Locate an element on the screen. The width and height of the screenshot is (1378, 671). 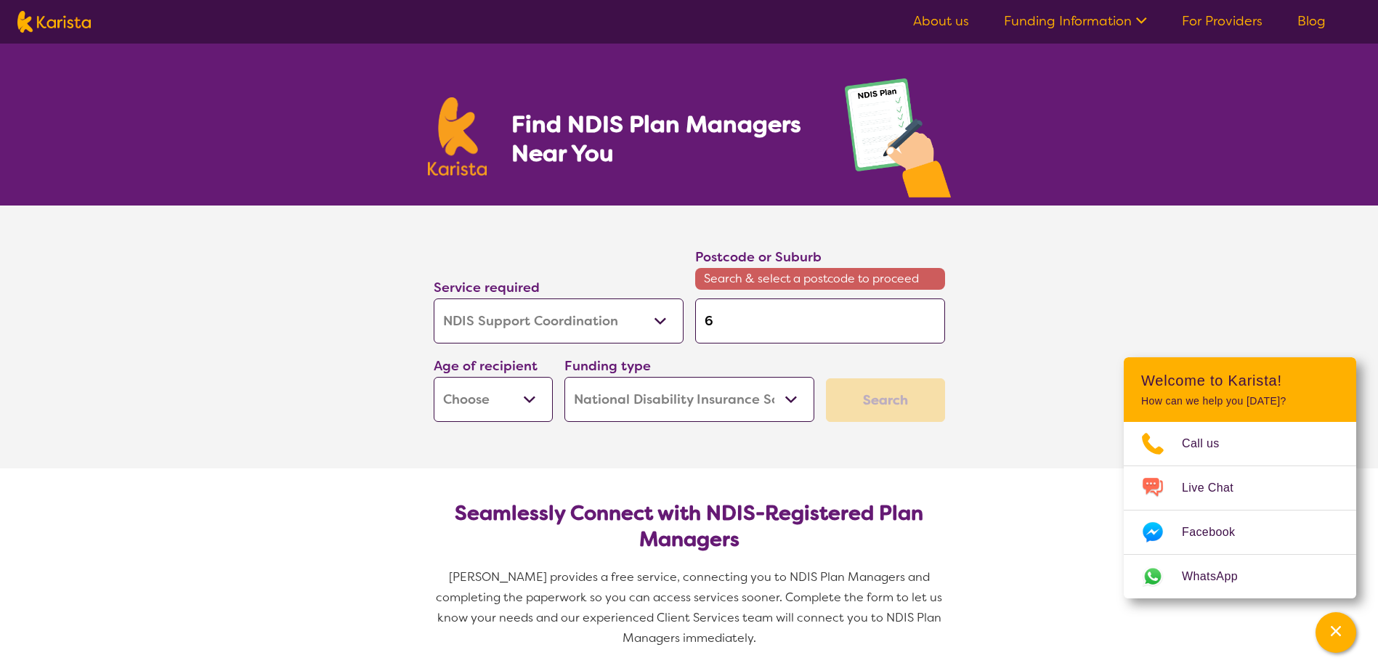
span: WhatsApp is located at coordinates (1218, 577).